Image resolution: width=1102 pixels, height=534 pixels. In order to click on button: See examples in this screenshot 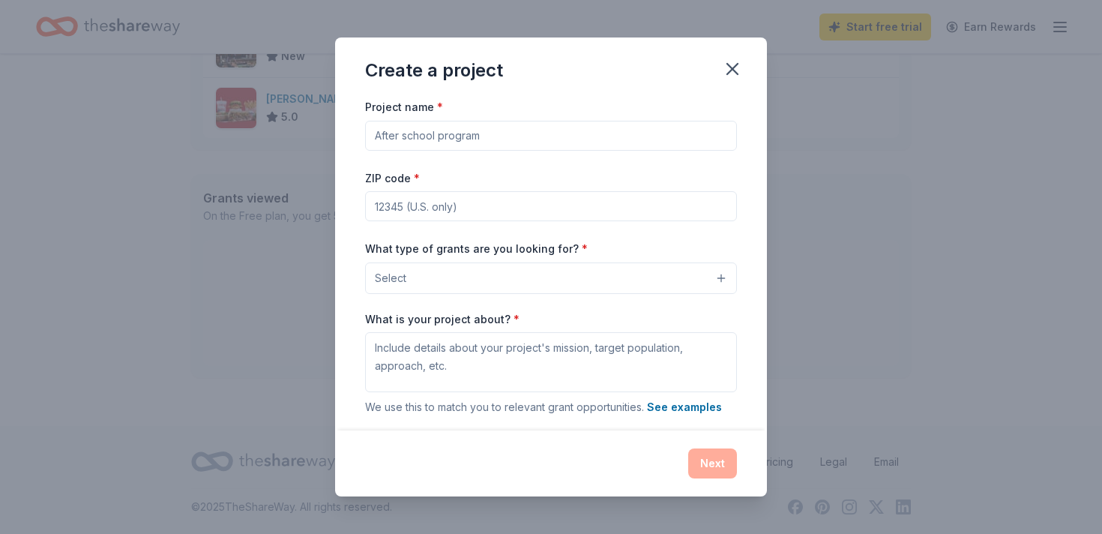, I will do `click(685, 407)`.